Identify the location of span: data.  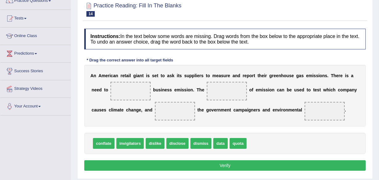
(220, 143).